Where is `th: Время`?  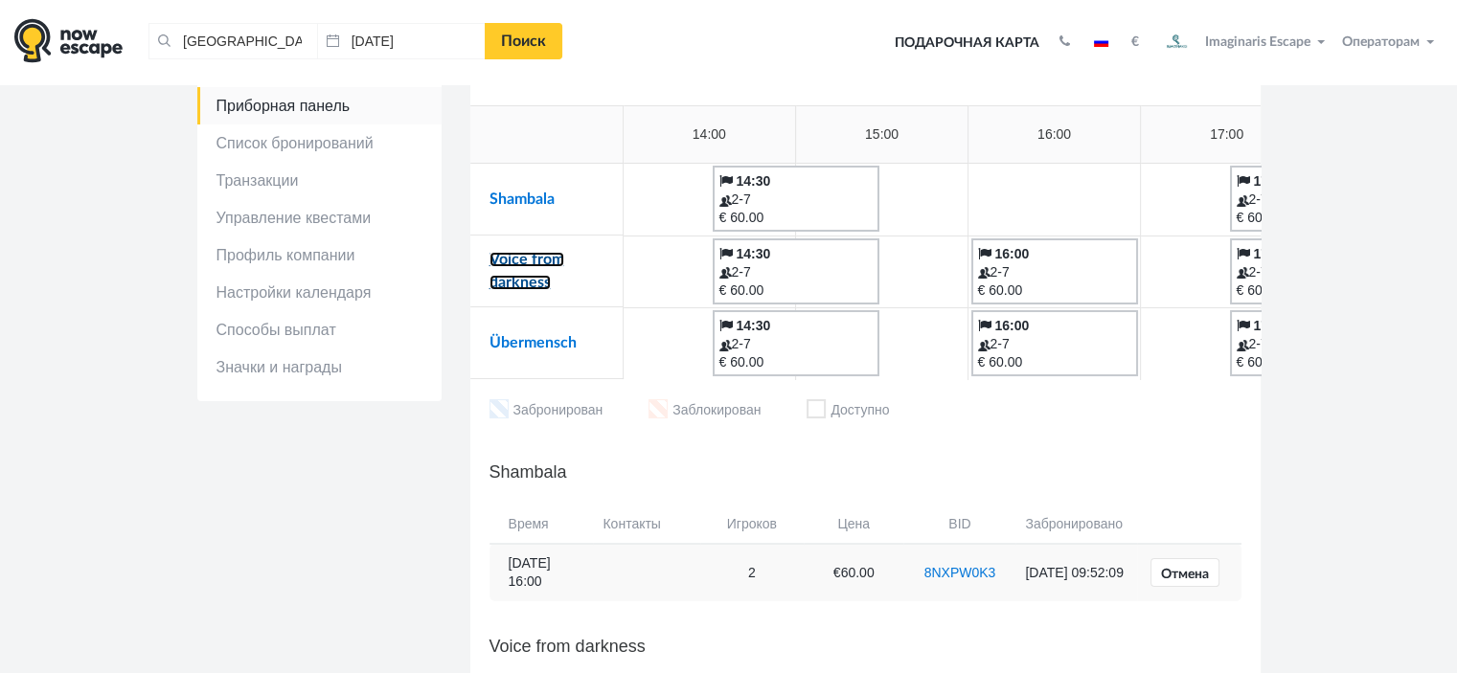 th: Время is located at coordinates (541, 525).